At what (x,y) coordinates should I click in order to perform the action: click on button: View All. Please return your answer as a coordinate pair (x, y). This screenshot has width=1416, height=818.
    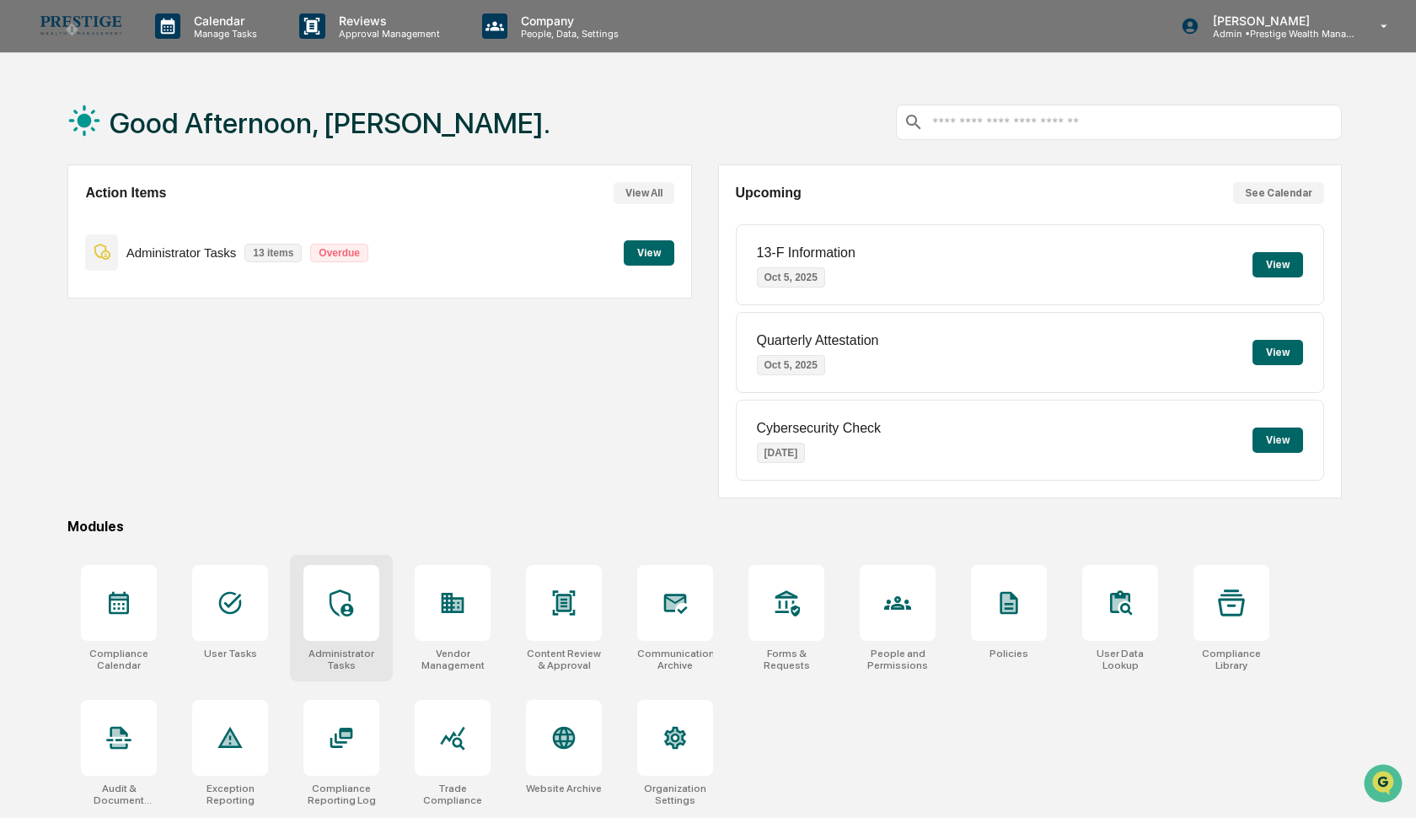
    Looking at the image, I should click on (644, 193).